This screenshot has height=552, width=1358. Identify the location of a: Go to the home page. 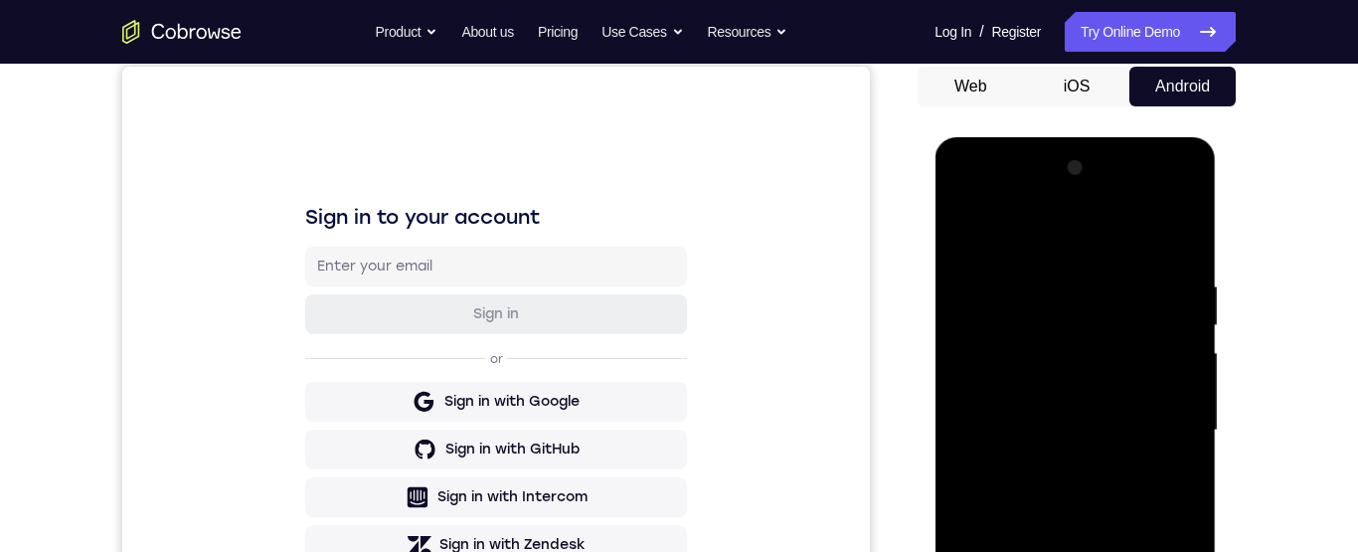
(182, 32).